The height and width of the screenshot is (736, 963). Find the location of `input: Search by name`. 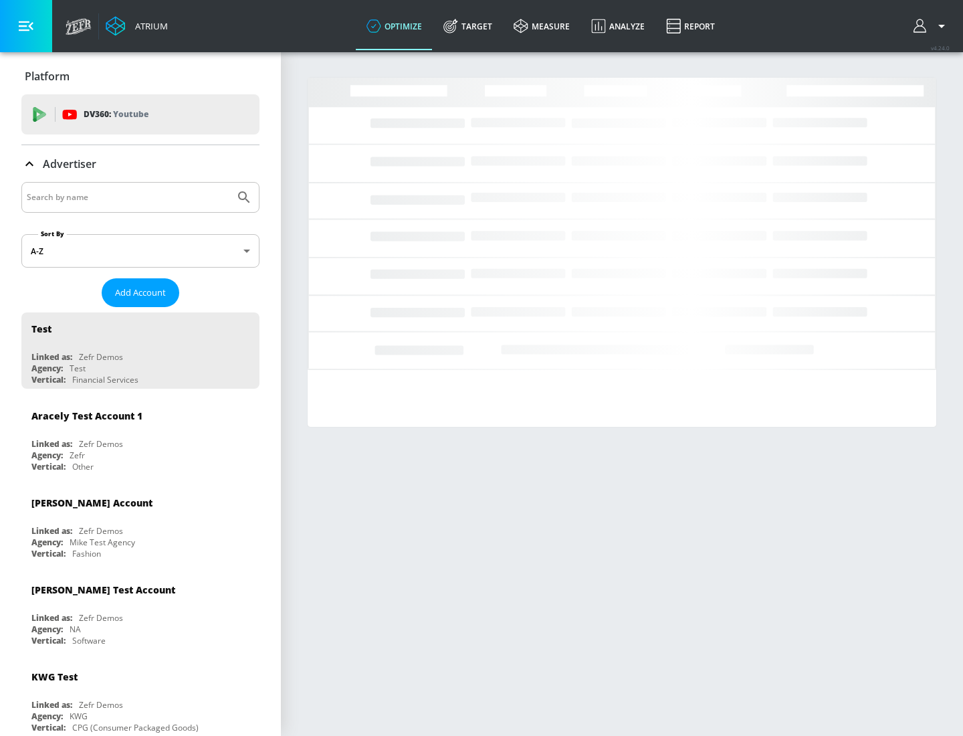

input: Search by name is located at coordinates (128, 197).